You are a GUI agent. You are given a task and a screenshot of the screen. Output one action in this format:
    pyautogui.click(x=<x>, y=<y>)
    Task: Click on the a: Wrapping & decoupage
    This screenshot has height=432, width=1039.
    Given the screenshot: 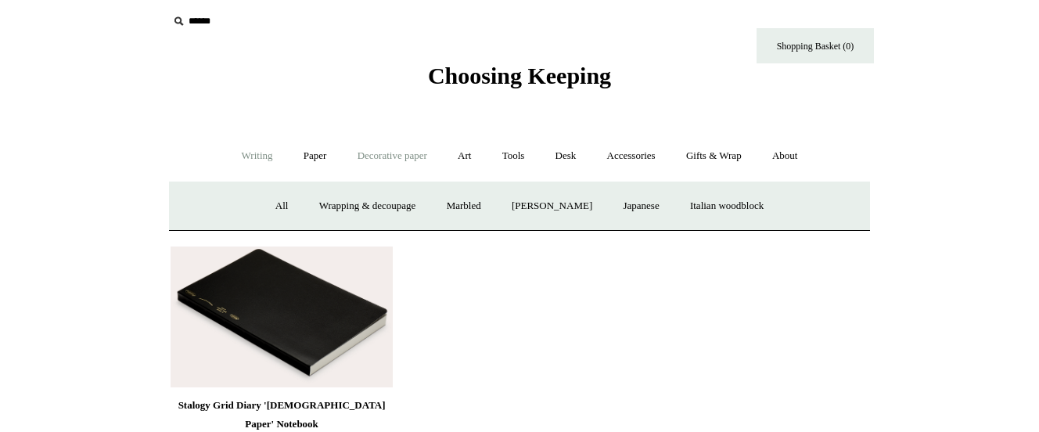 What is the action you would take?
    pyautogui.click(x=368, y=206)
    